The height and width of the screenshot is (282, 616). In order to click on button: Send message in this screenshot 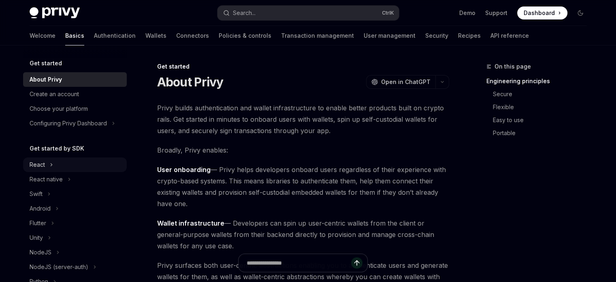, I will do `click(357, 262)`.